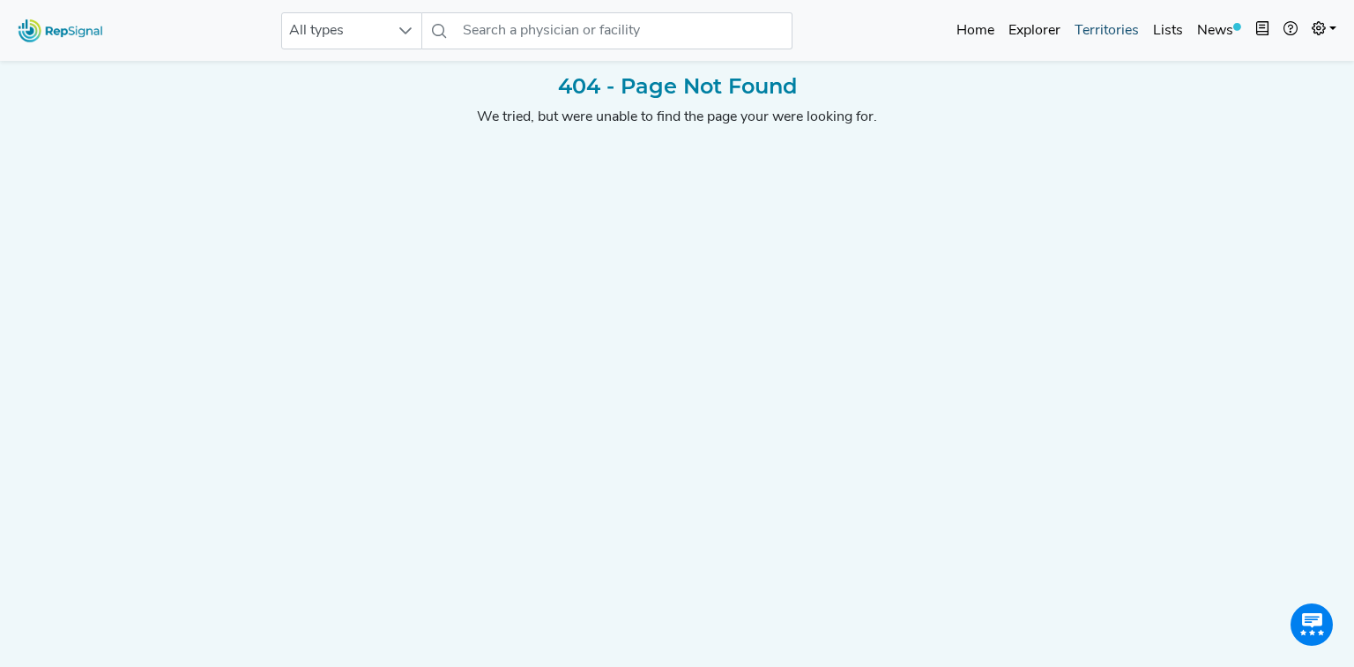  I want to click on a: Home, so click(975, 31).